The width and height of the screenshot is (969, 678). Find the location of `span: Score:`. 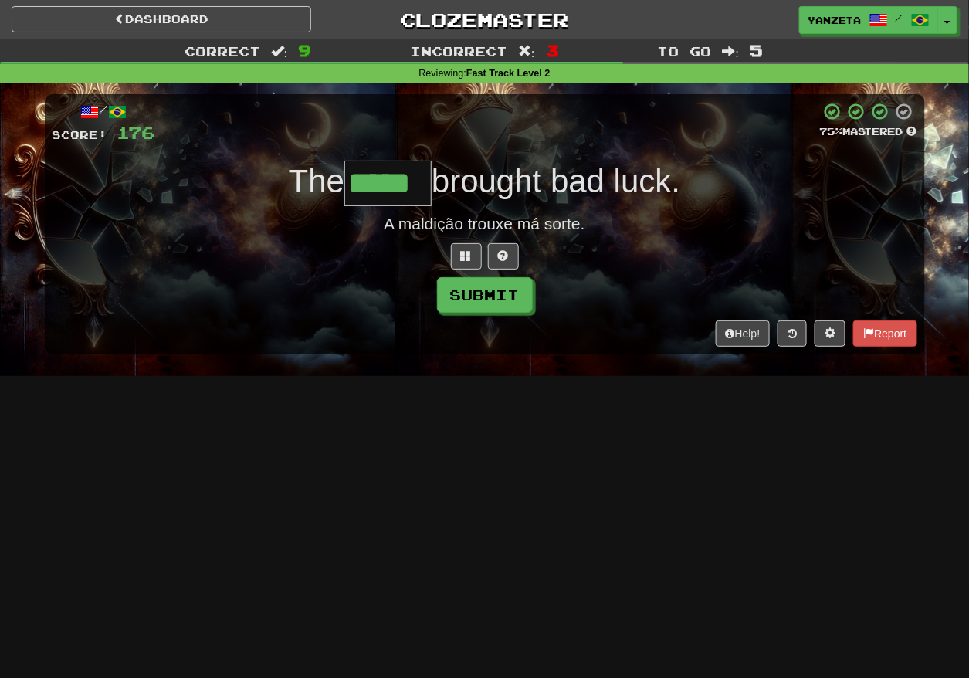

span: Score: is located at coordinates (80, 134).